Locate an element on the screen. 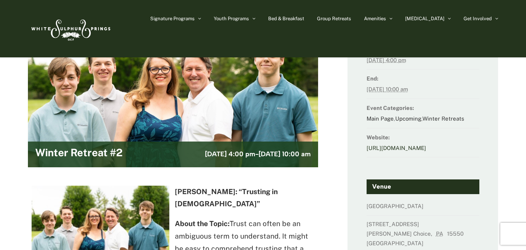  span: 15550 is located at coordinates (457, 233).